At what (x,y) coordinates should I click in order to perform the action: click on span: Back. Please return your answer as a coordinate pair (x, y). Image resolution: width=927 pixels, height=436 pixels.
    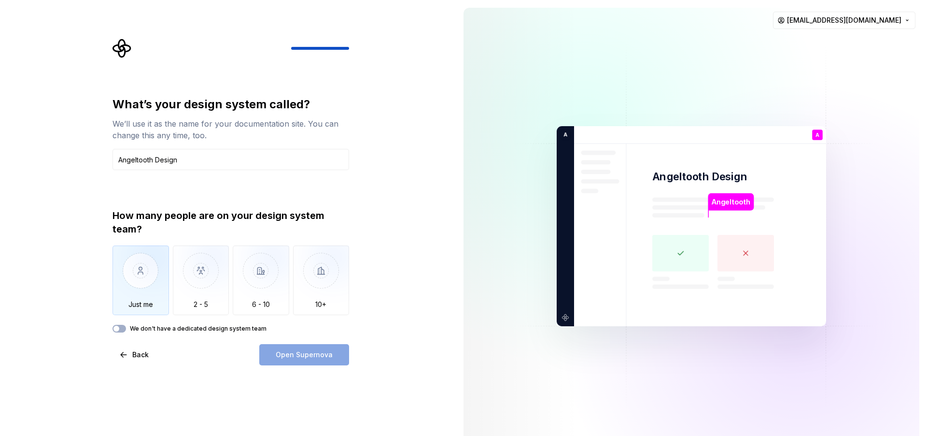
    Looking at the image, I should click on (141, 354).